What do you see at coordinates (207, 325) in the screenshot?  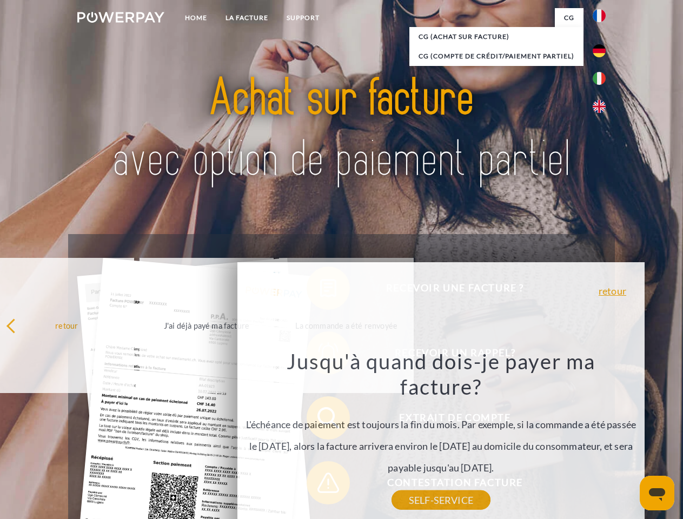 I see `div: J'ai déjà payé ma facture` at bounding box center [207, 325].